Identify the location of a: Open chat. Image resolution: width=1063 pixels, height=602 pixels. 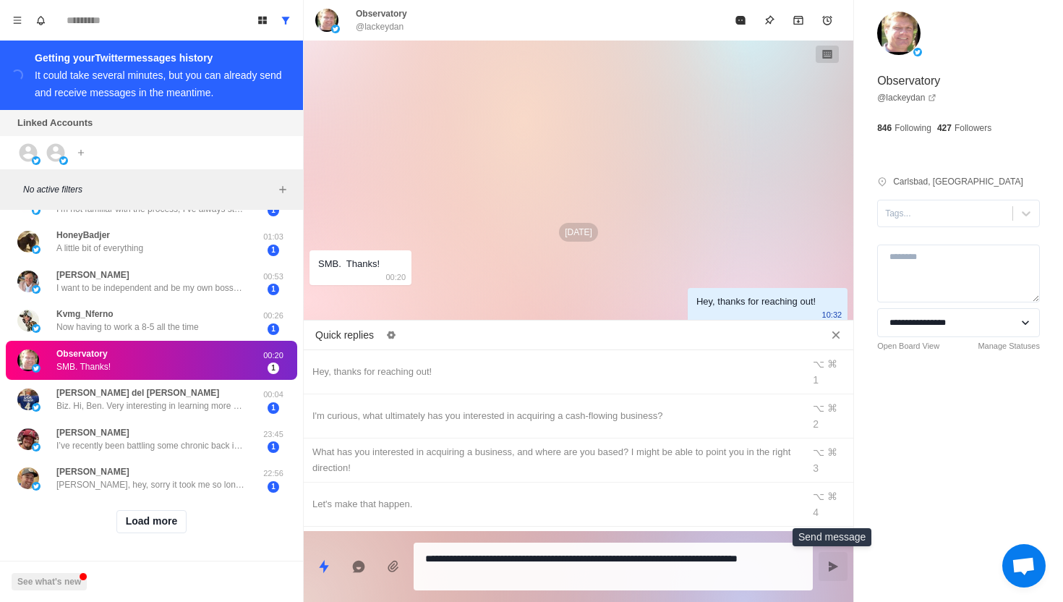
(1024, 566).